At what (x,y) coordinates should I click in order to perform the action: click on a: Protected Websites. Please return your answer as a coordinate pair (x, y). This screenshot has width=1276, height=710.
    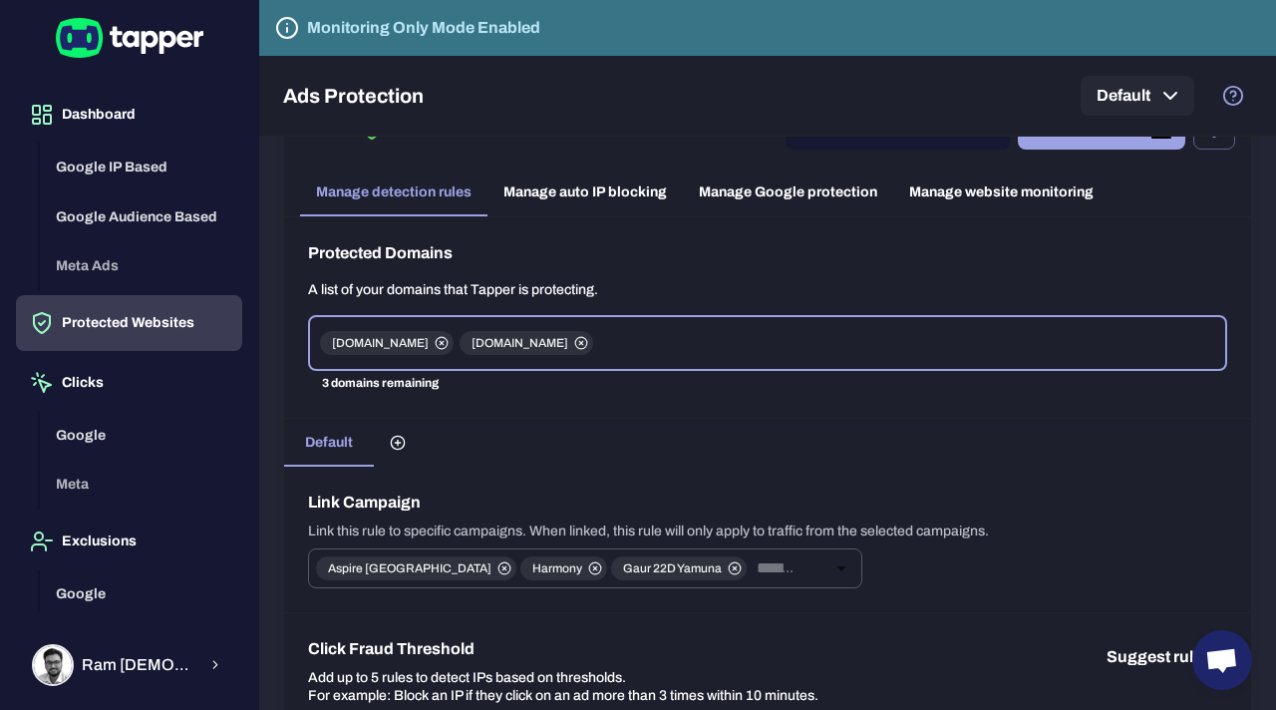
    Looking at the image, I should click on (129, 321).